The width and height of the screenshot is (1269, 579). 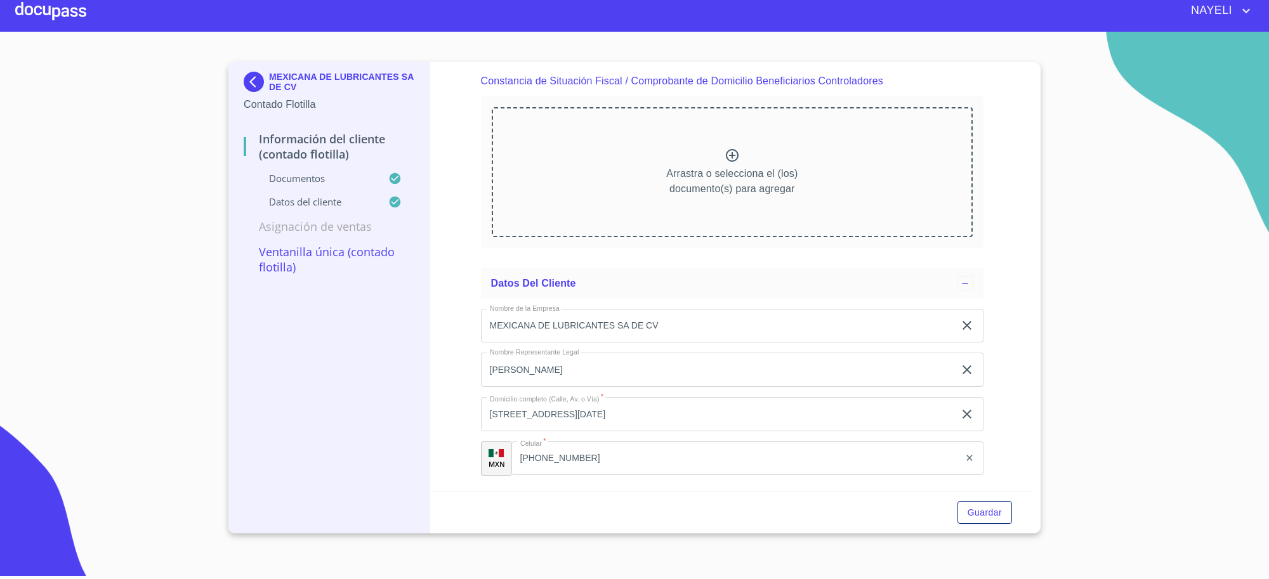 What do you see at coordinates (329, 84) in the screenshot?
I see `div: MEXICANA DE LUBRICANTES SA DE CV` at bounding box center [329, 84].